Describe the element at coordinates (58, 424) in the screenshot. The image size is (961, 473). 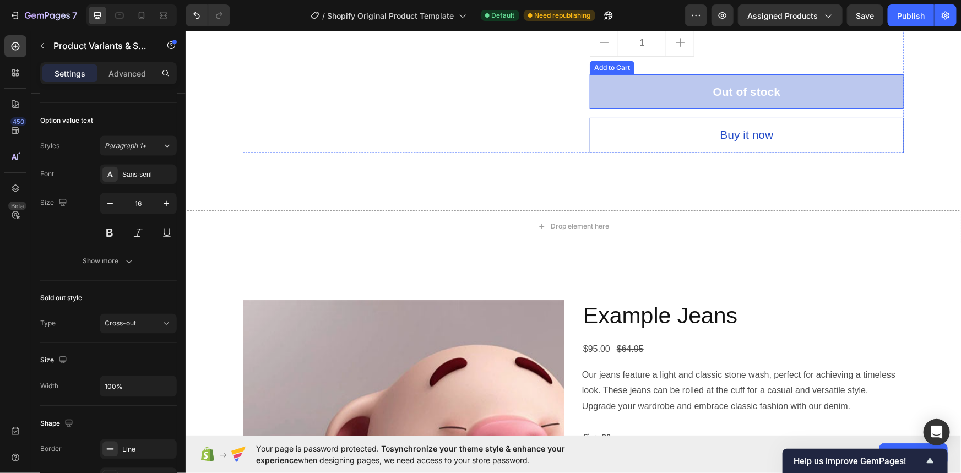
I see `div: Shape` at that location.